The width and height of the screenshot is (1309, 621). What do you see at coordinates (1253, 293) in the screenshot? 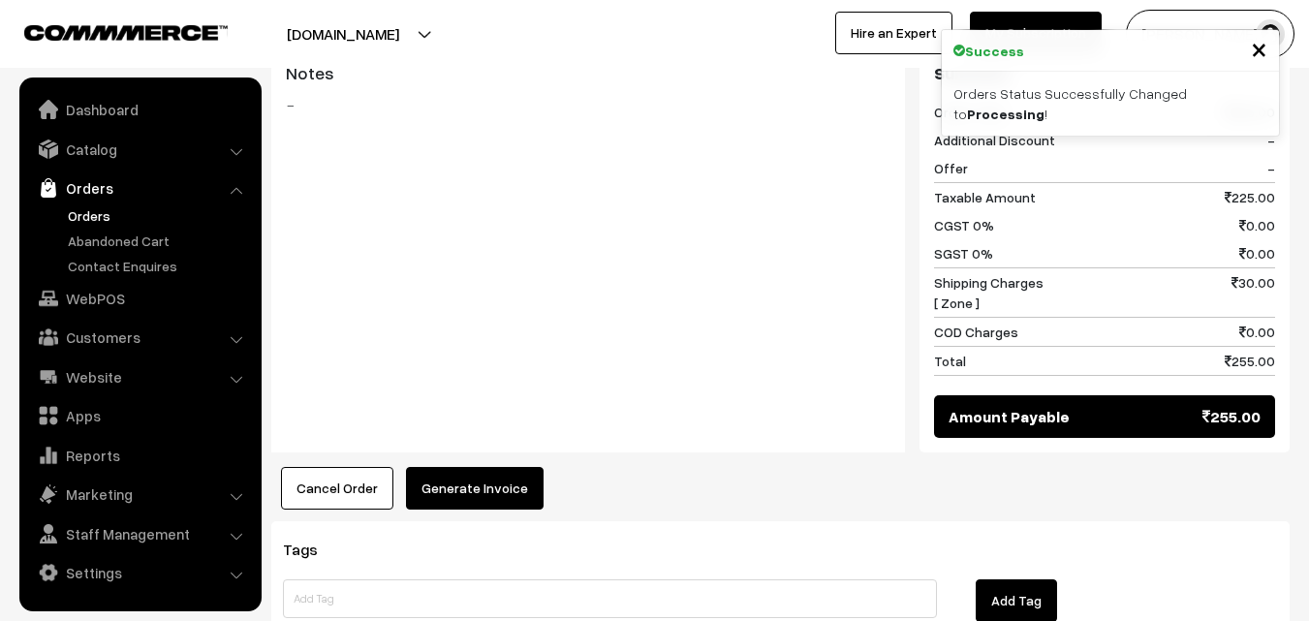
I see `span: 30.00` at bounding box center [1253, 293].